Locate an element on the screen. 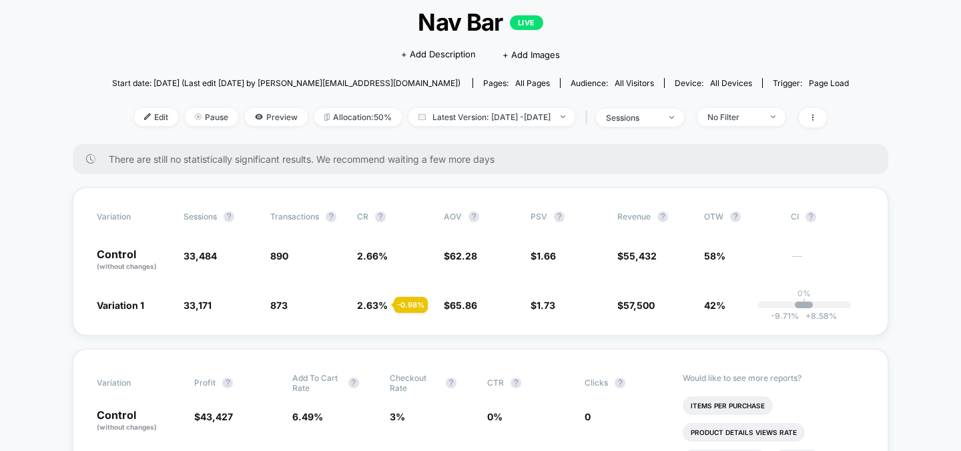  span: 6.49 % is located at coordinates (308, 416).